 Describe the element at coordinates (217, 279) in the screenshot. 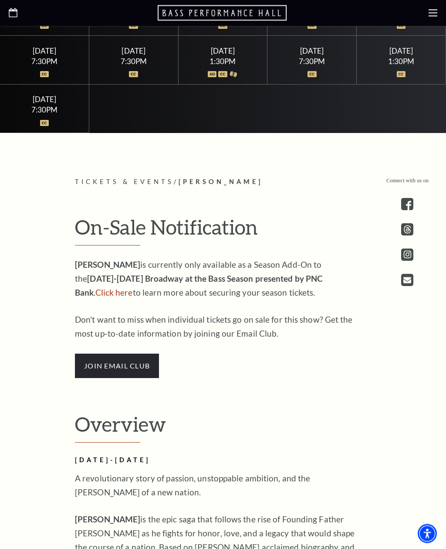

I see `p: is currently only available as a Season Add-On to the . to learn more about securing your season ...` at that location.